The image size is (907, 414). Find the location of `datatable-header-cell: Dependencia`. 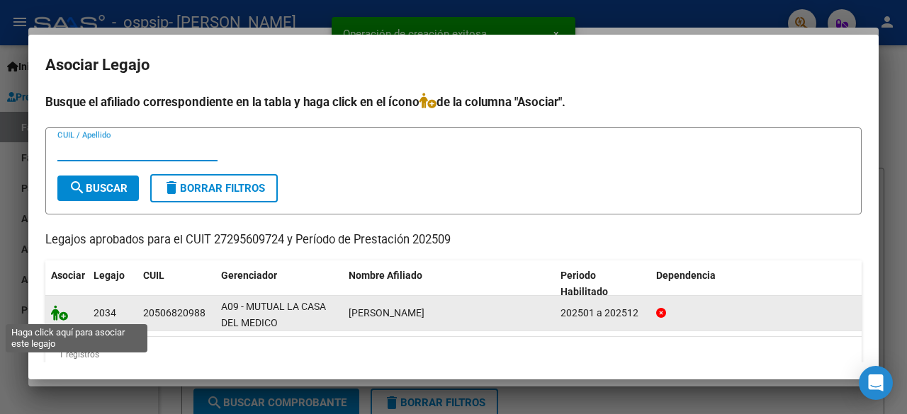

datatable-header-cell: Dependencia is located at coordinates (756, 284).